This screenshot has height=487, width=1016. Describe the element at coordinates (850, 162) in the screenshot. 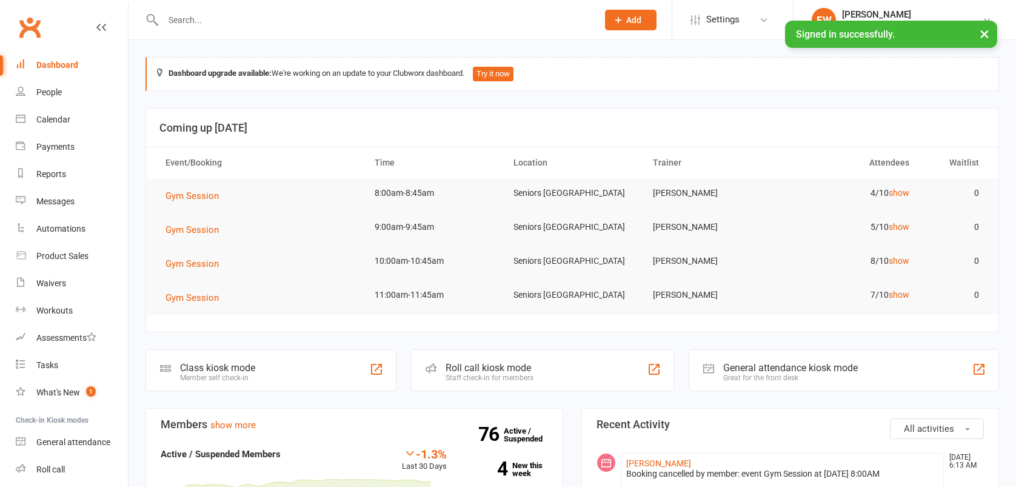

I see `th: Attendees` at that location.